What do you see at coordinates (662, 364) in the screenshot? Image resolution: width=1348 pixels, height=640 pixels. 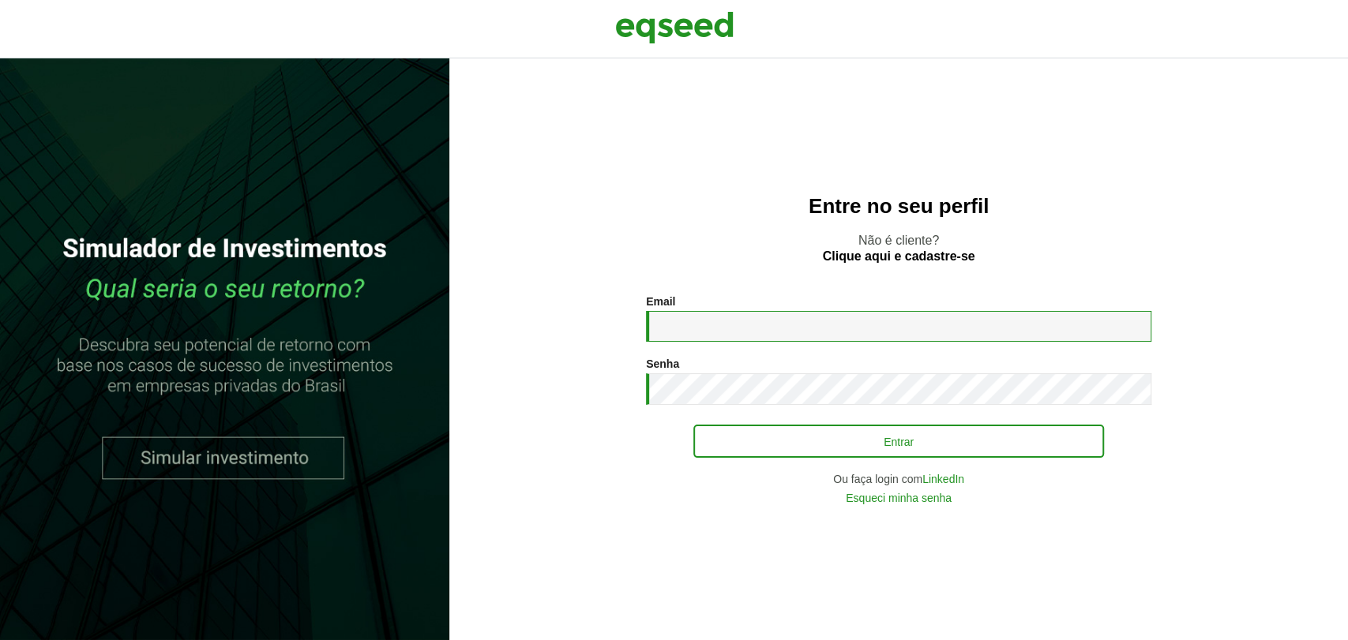 I see `label: Senha` at bounding box center [662, 364].